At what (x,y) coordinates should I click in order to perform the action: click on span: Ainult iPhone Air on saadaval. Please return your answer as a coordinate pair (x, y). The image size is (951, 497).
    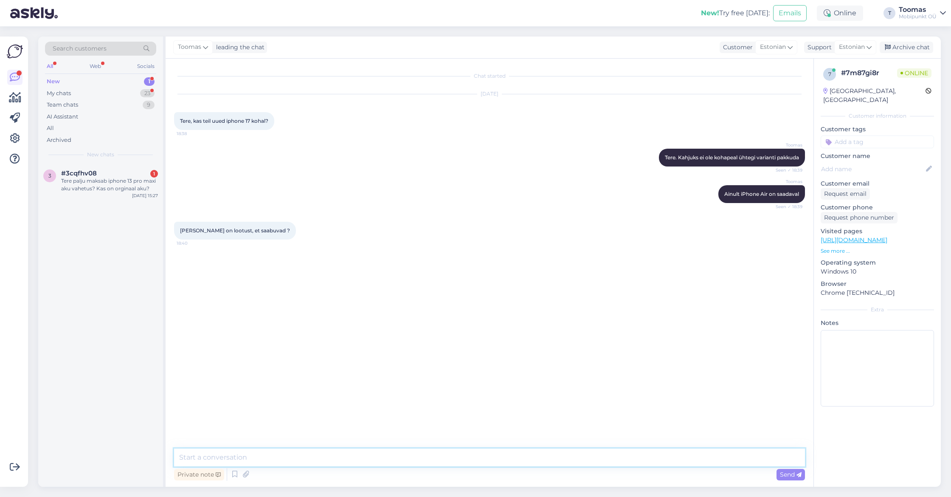
    Looking at the image, I should click on (762, 194).